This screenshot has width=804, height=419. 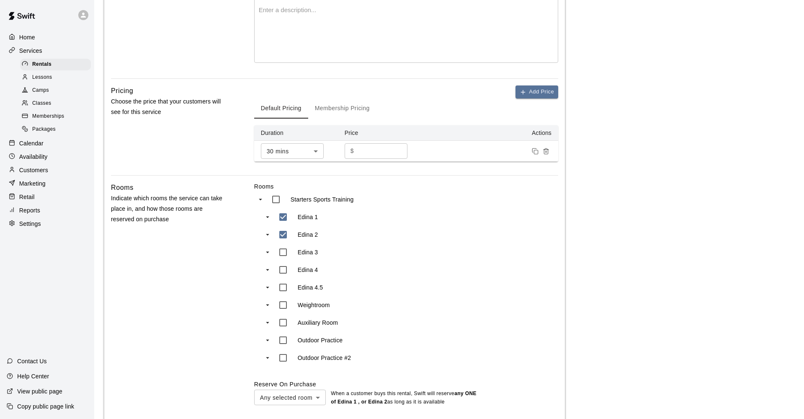 I want to click on button: Remove price, so click(x=546, y=151).